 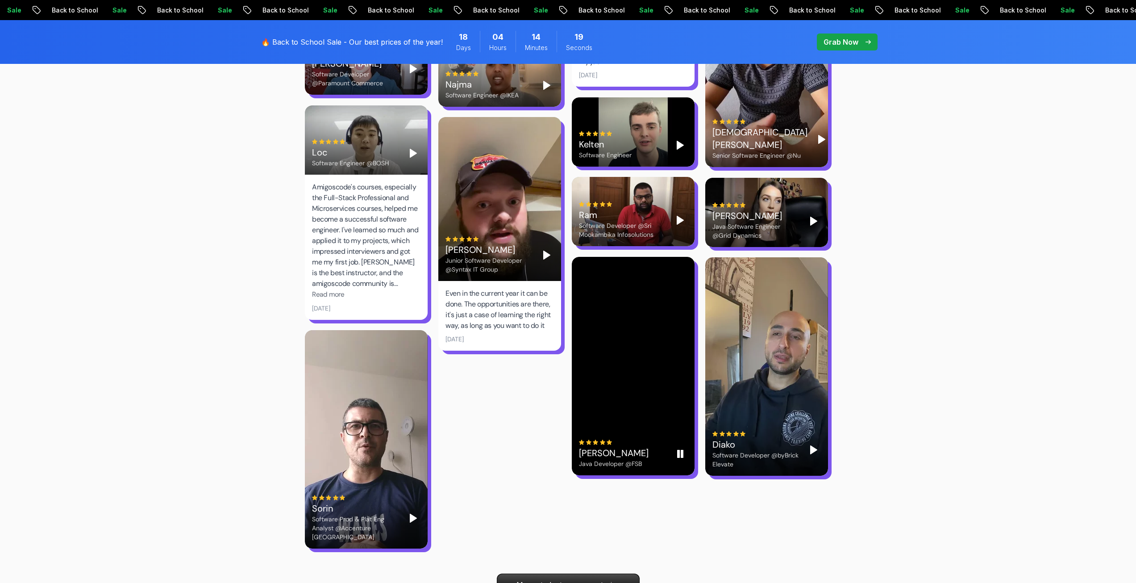 I want to click on div: Ram, so click(x=622, y=215).